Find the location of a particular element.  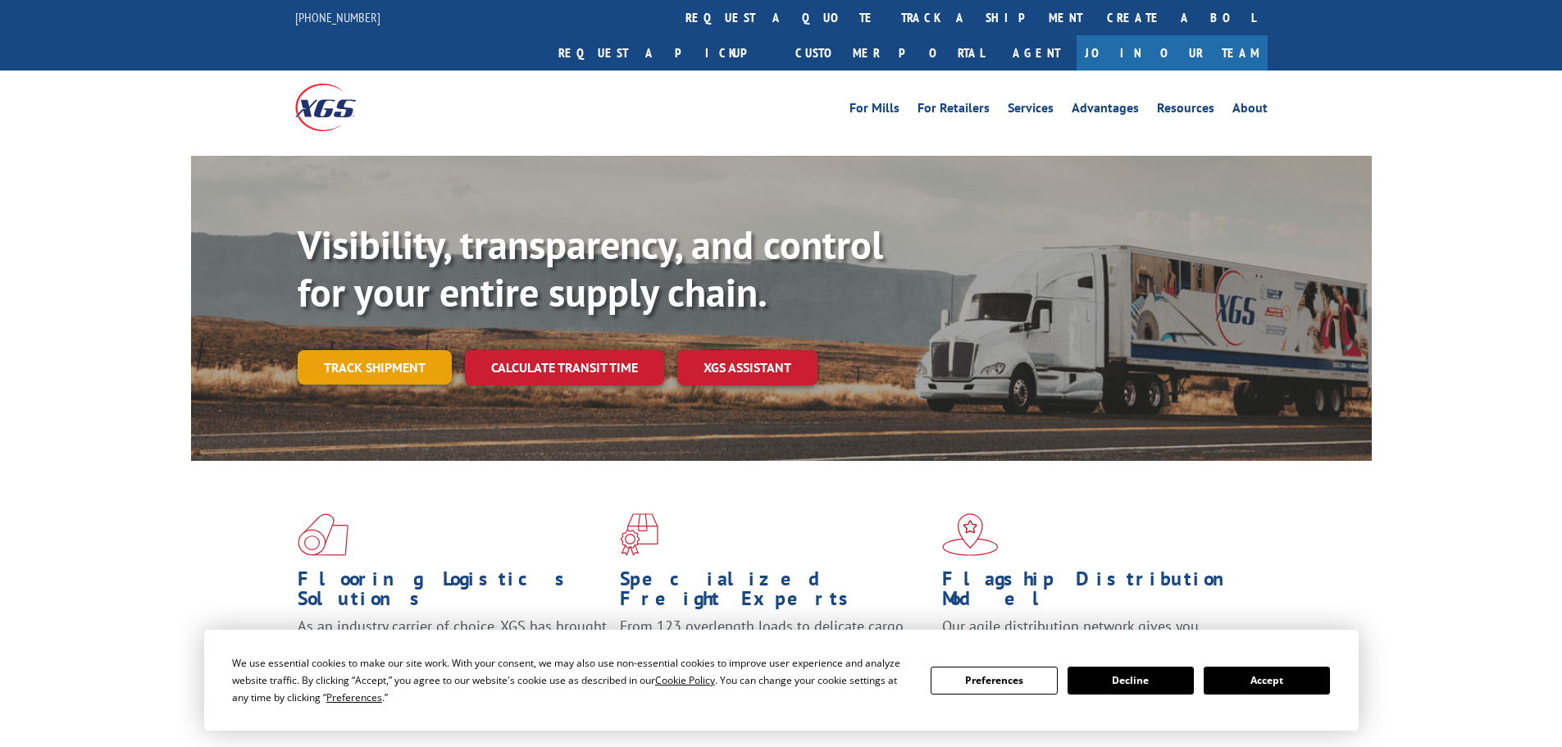

a: Track shipment is located at coordinates (375, 367).